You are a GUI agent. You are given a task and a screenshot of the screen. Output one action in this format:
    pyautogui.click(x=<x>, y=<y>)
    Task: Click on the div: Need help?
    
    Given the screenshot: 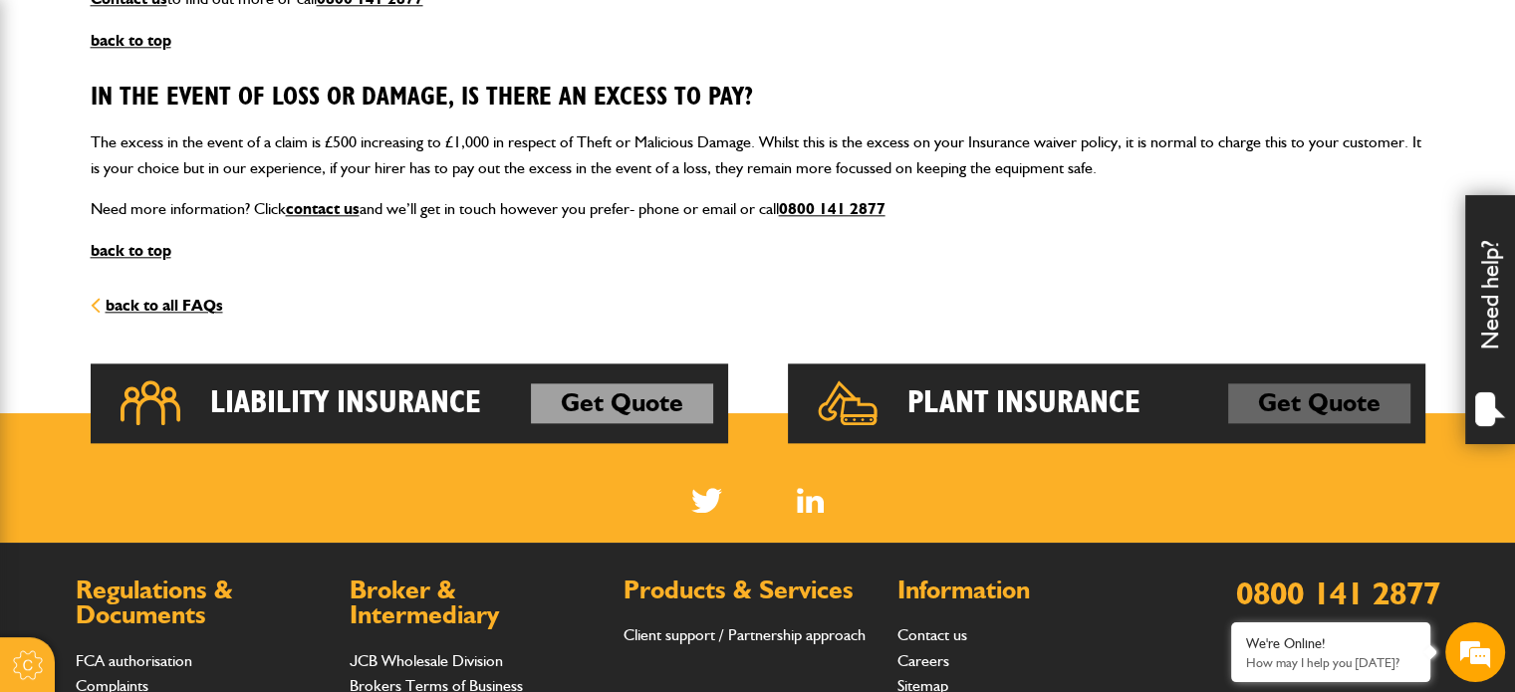 What is the action you would take?
    pyautogui.click(x=1490, y=320)
    